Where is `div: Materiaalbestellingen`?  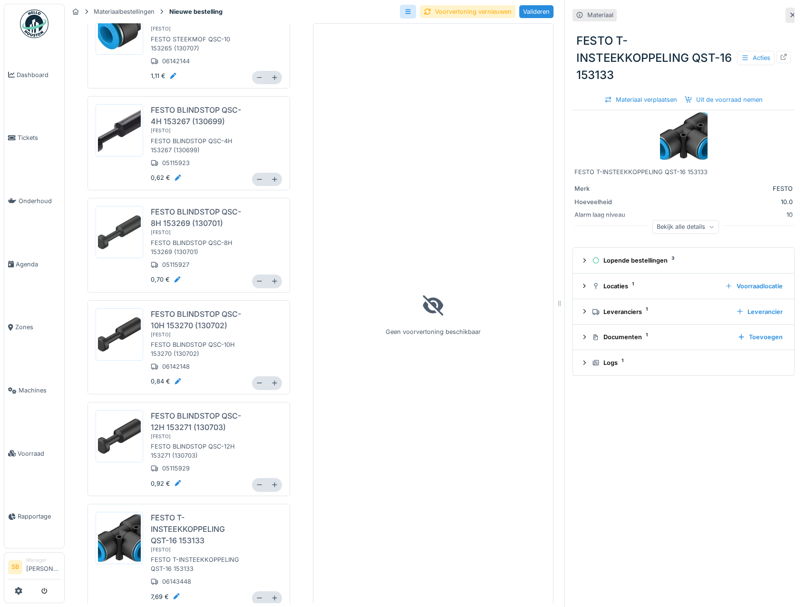 div: Materiaalbestellingen is located at coordinates (124, 11).